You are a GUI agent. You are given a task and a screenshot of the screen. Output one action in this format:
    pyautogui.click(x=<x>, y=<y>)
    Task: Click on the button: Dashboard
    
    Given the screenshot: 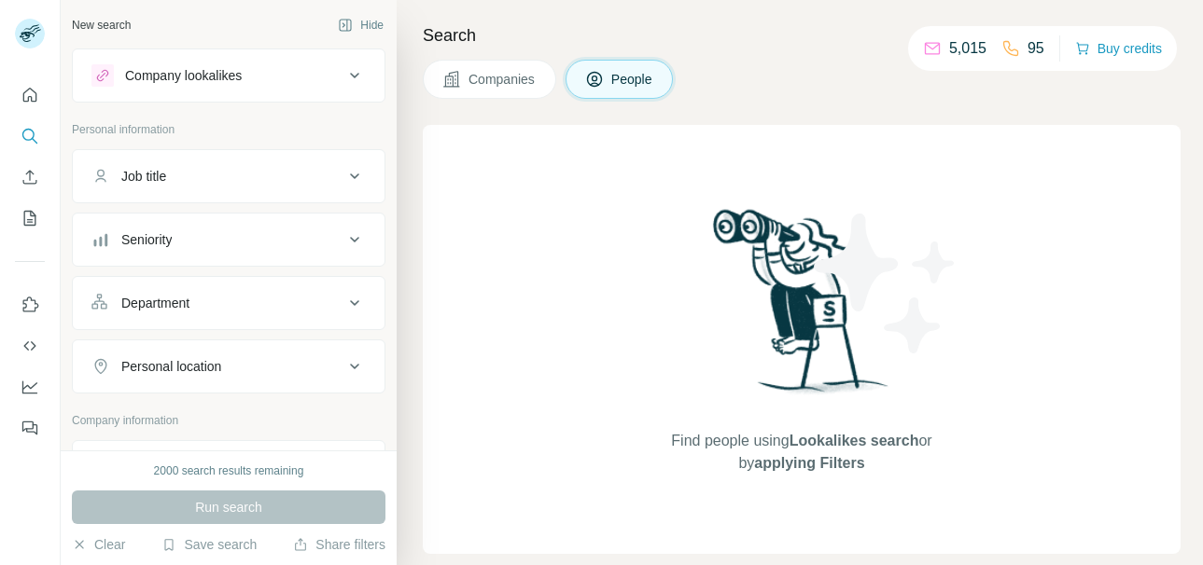 What is the action you would take?
    pyautogui.click(x=30, y=387)
    